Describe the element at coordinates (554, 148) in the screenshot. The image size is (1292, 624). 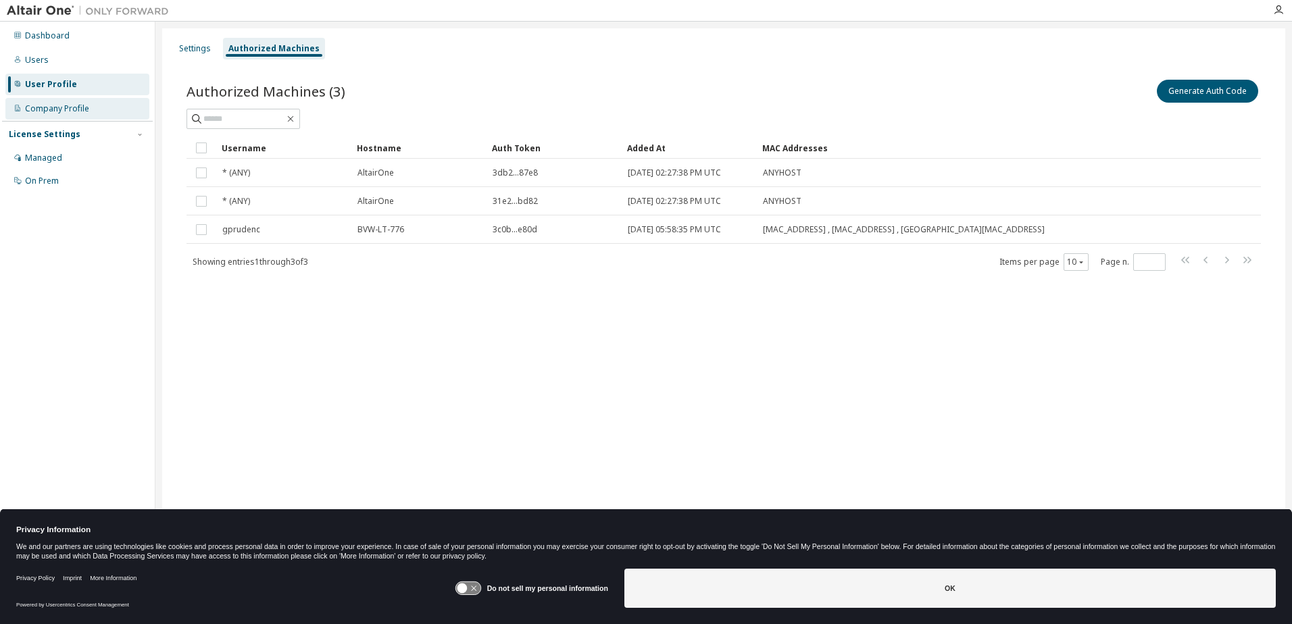
I see `div: Auth Token` at that location.